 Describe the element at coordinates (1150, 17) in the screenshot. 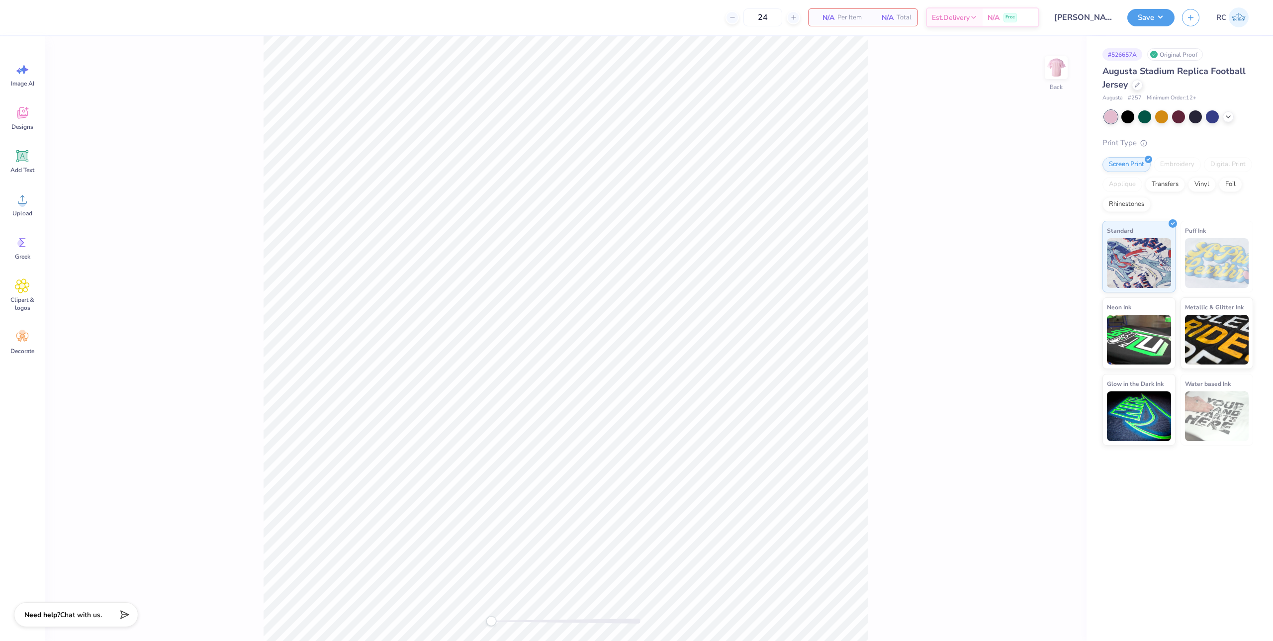

I see `button: Save` at that location.